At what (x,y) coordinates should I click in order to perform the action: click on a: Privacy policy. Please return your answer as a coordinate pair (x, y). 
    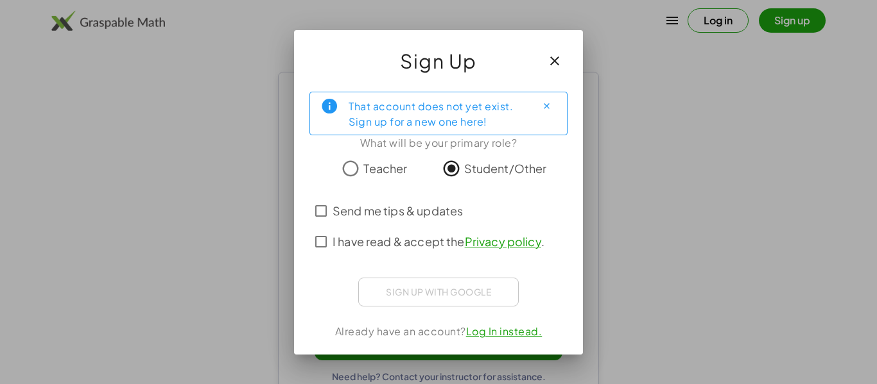
    Looking at the image, I should click on (502, 241).